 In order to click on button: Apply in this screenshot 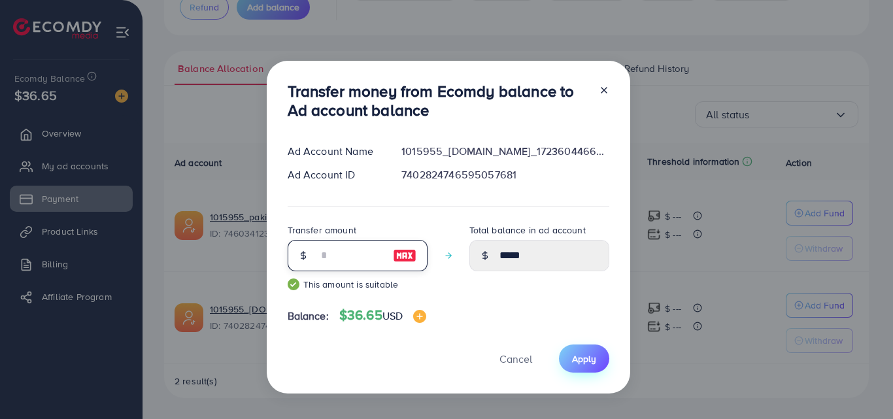, I will do `click(584, 358)`.